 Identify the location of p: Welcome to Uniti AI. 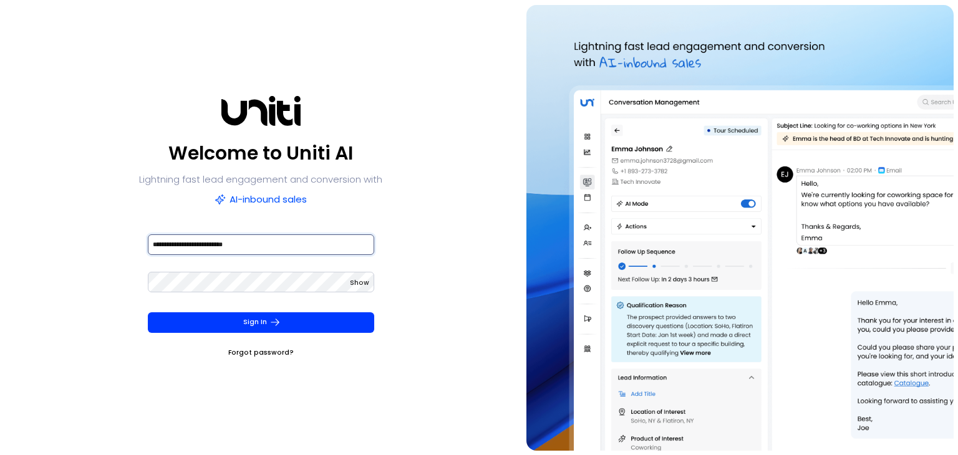
(261, 153).